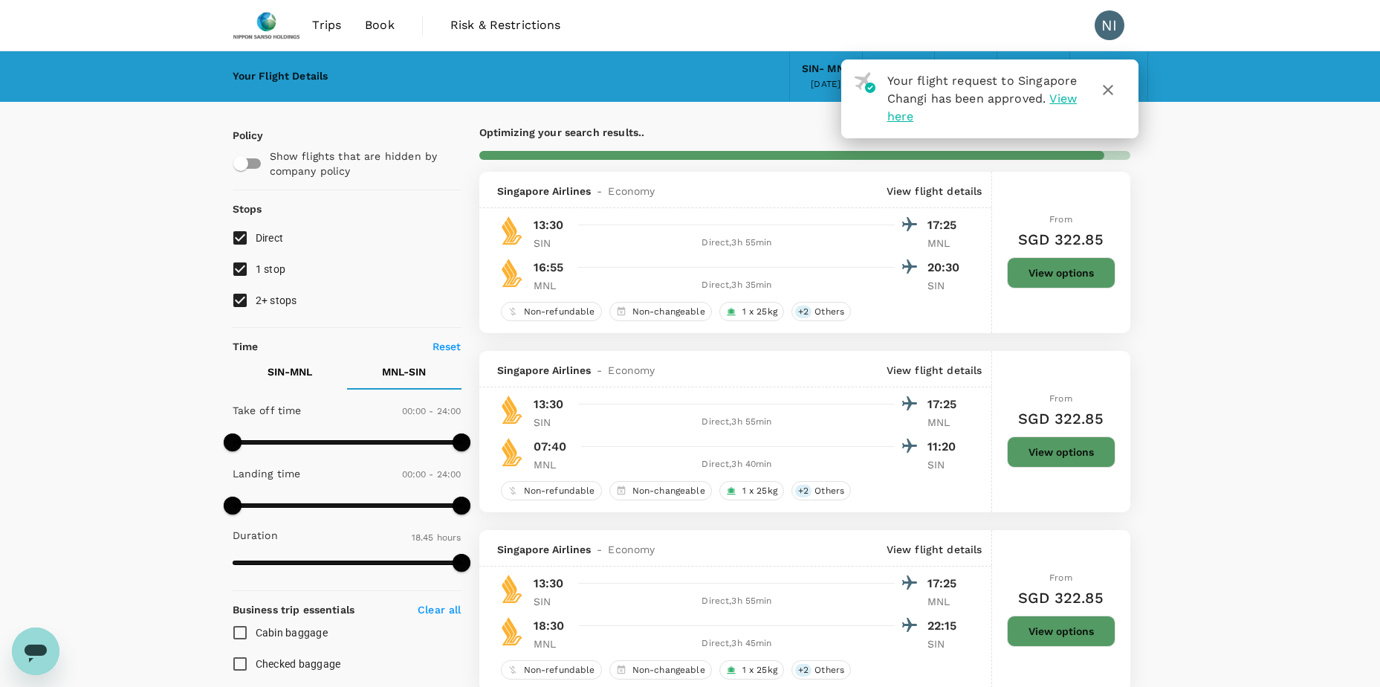 This screenshot has height=687, width=1380. What do you see at coordinates (865, 83) in the screenshot?
I see `img: flight-approved` at bounding box center [865, 83].